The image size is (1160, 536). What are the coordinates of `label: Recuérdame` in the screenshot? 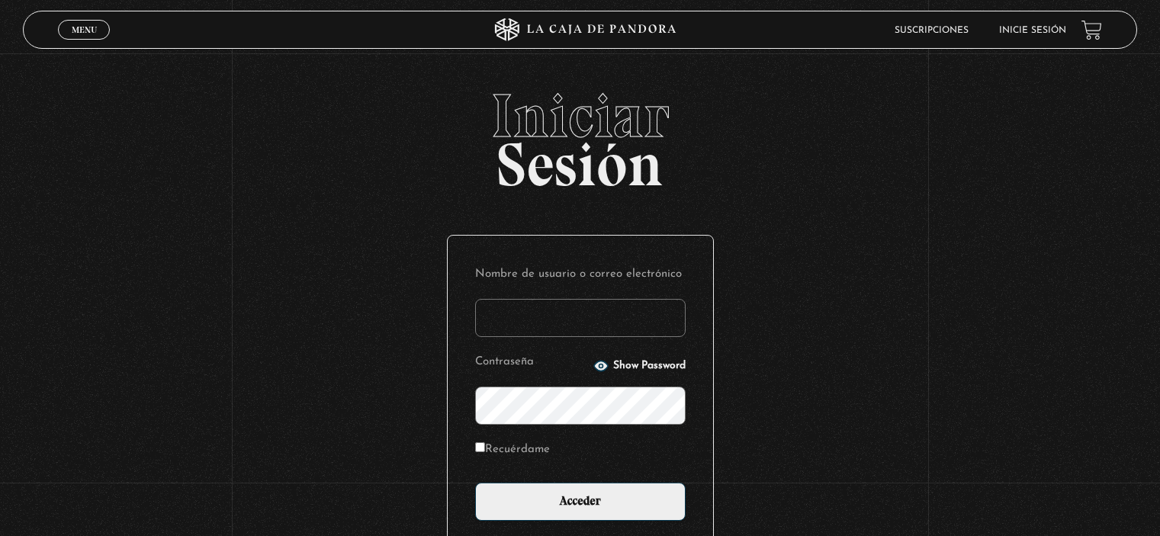 It's located at (513, 450).